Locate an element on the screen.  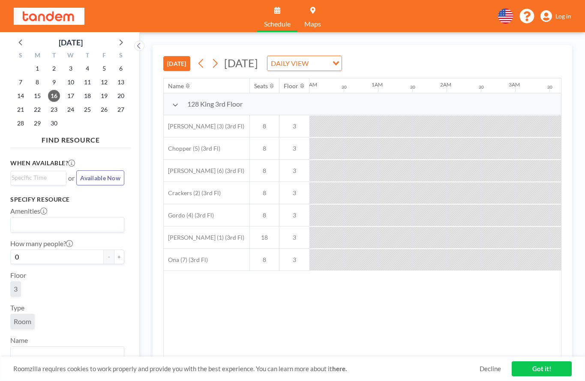
span: Tuesday, September 23, 2025 is located at coordinates (54, 110).